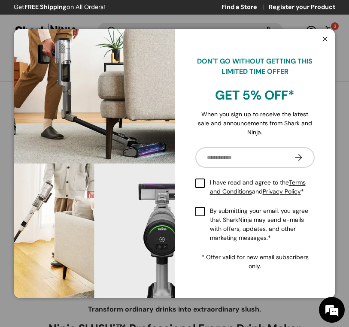  What do you see at coordinates (45, 7) in the screenshot?
I see `strong: FREE Shipping` at bounding box center [45, 7].